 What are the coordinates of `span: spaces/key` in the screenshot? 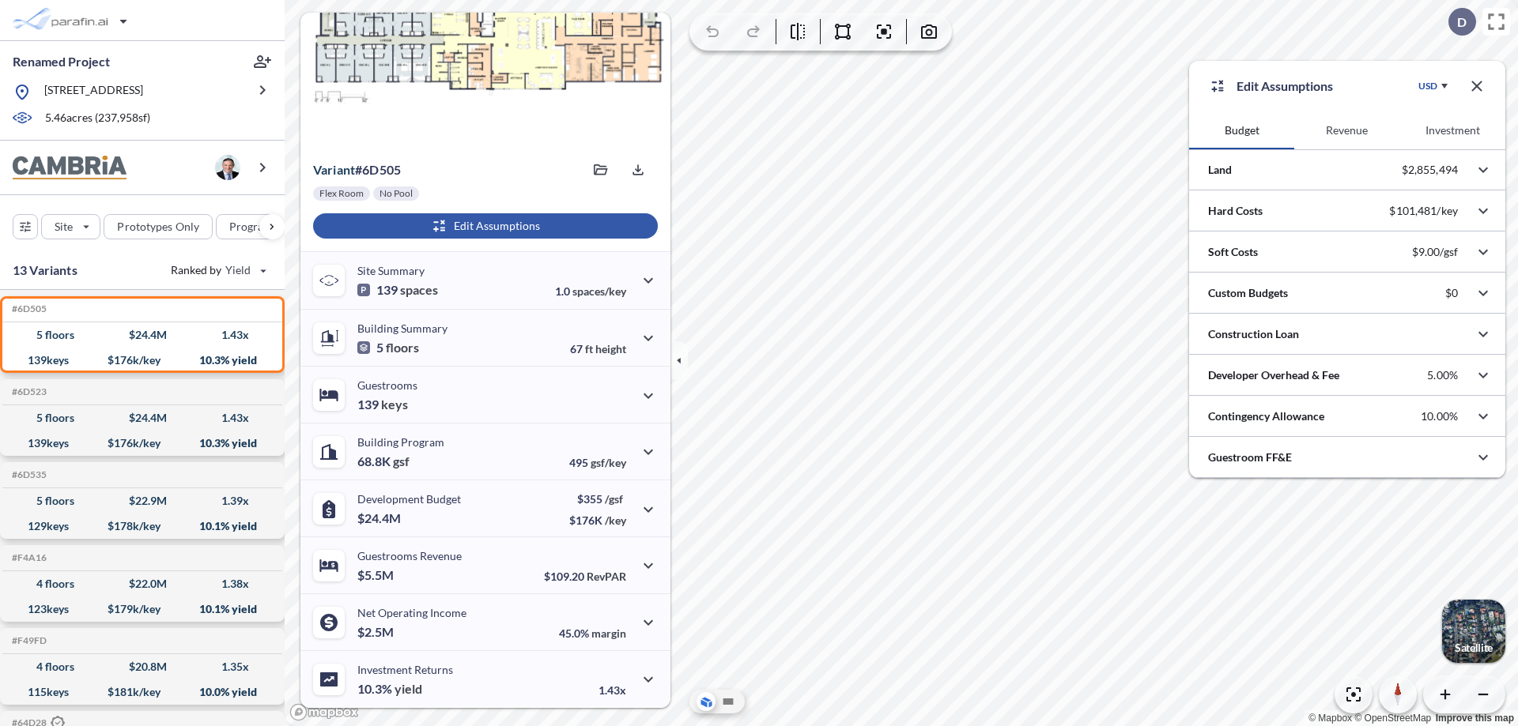 It's located at (599, 291).